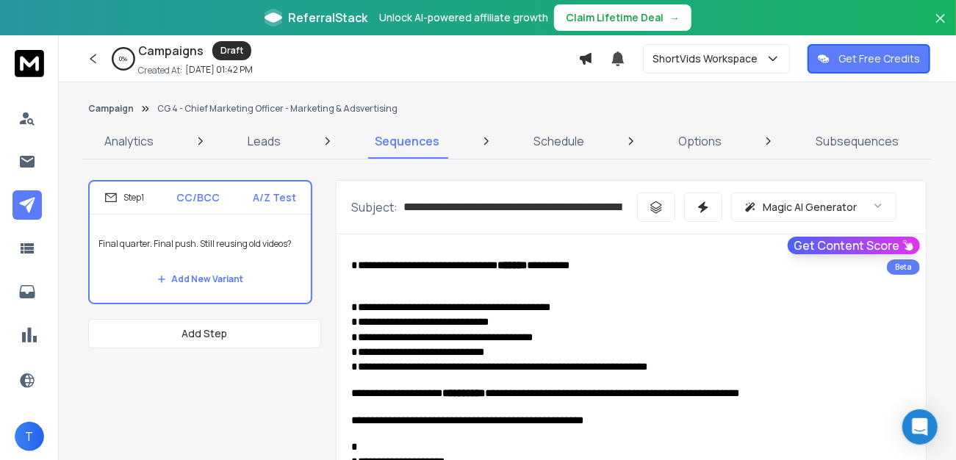 This screenshot has height=460, width=956. Describe the element at coordinates (854, 245) in the screenshot. I see `button: Get Content Score` at that location.